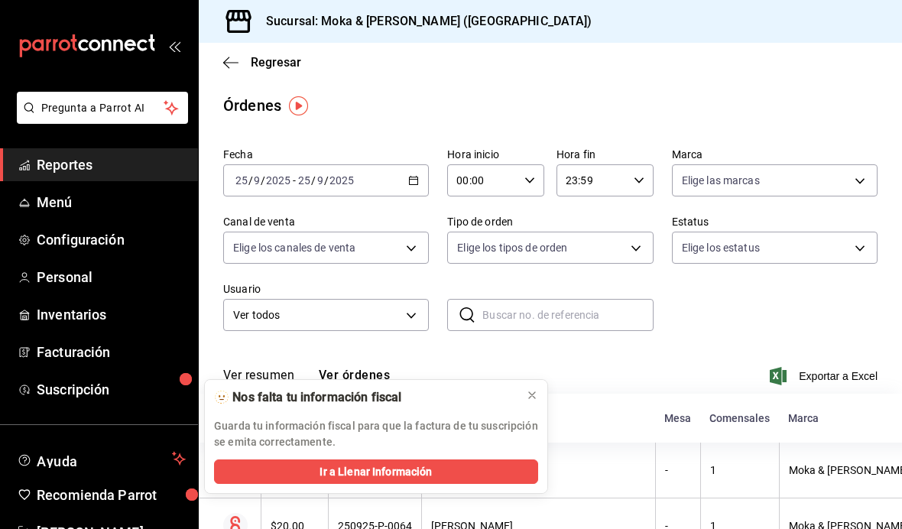  I want to click on label: Estatus, so click(774, 222).